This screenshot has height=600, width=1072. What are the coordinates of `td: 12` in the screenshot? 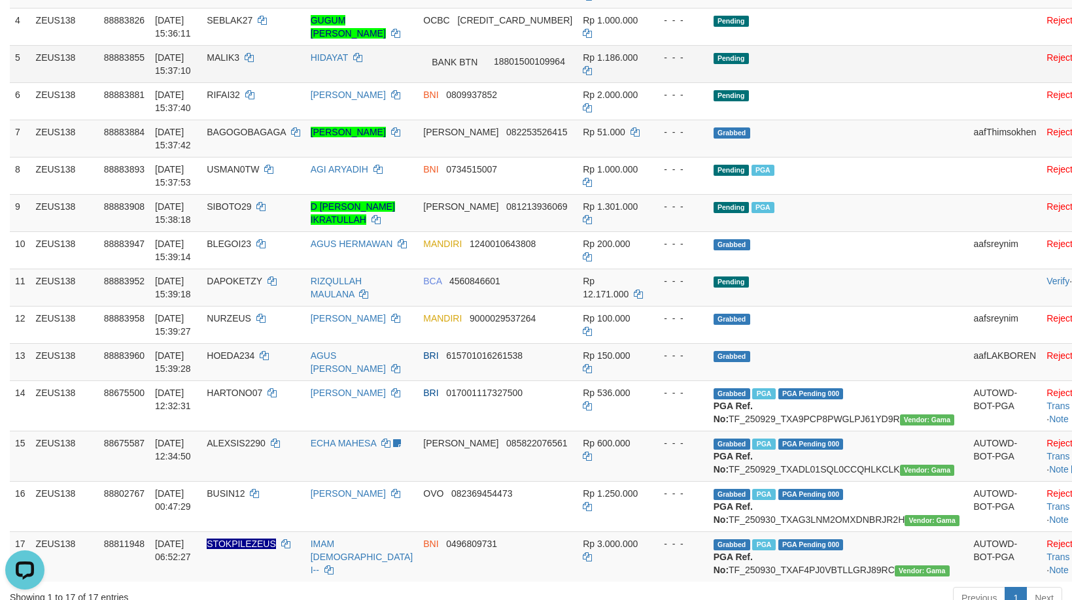 It's located at (20, 324).